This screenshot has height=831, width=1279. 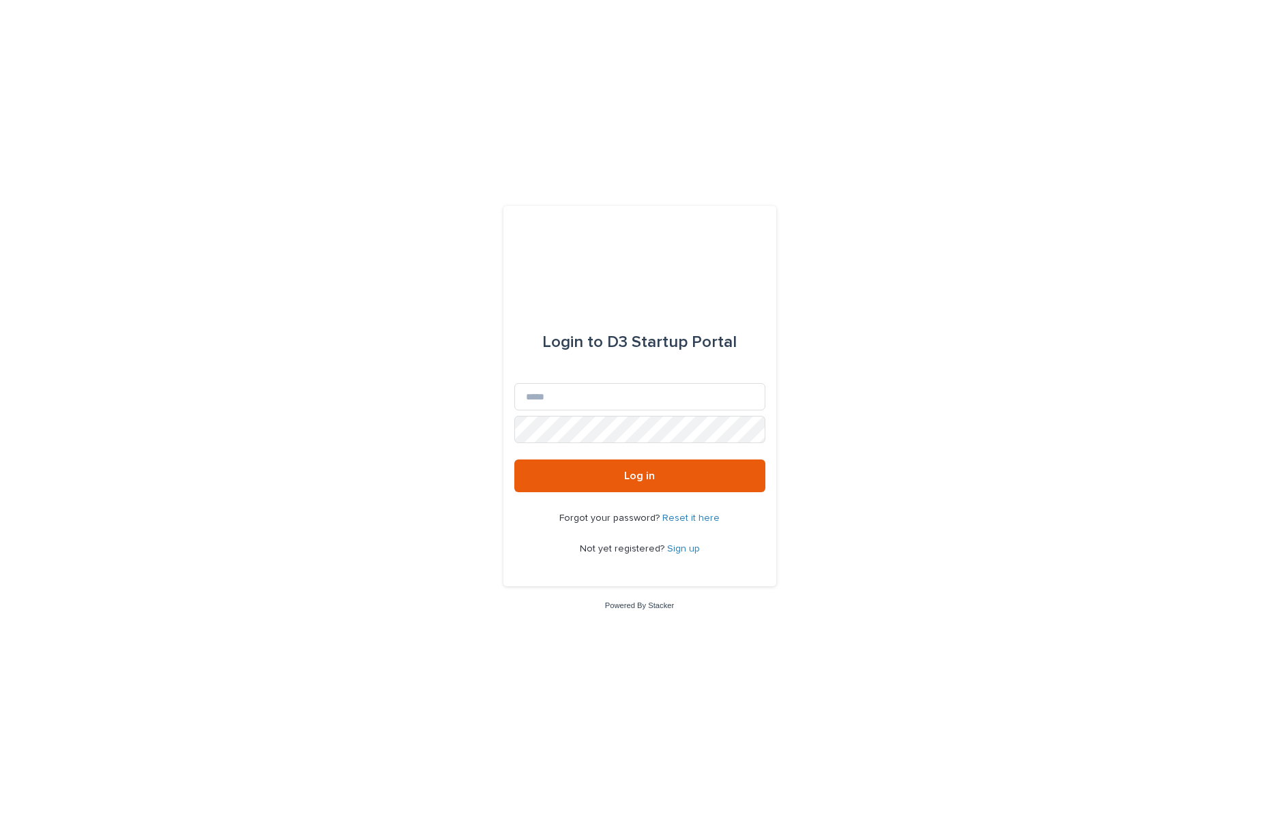 What do you see at coordinates (610, 518) in the screenshot?
I see `span: Forgot your password?` at bounding box center [610, 518].